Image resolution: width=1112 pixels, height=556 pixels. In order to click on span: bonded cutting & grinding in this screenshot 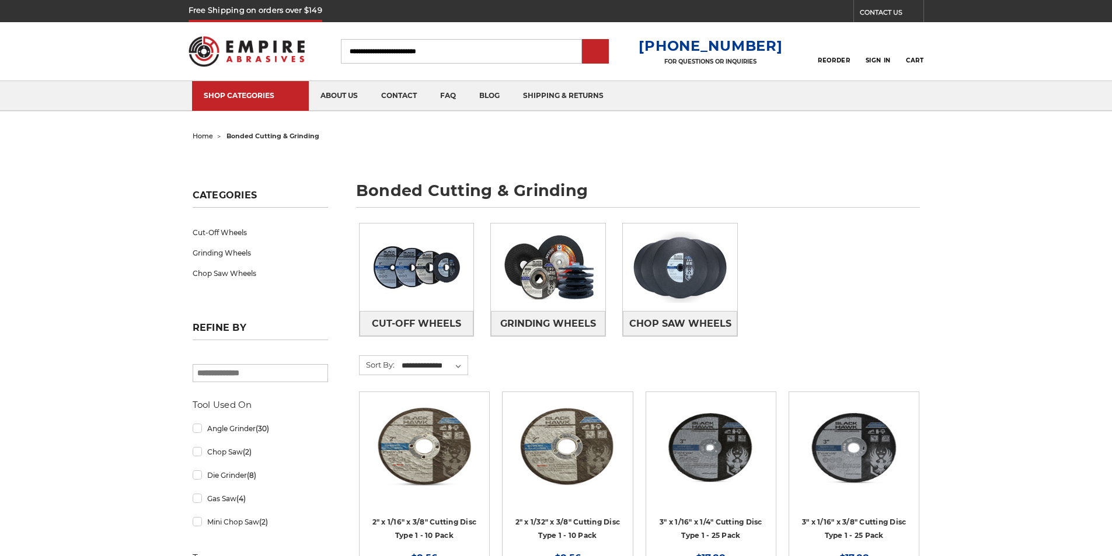, I will do `click(273, 136)`.